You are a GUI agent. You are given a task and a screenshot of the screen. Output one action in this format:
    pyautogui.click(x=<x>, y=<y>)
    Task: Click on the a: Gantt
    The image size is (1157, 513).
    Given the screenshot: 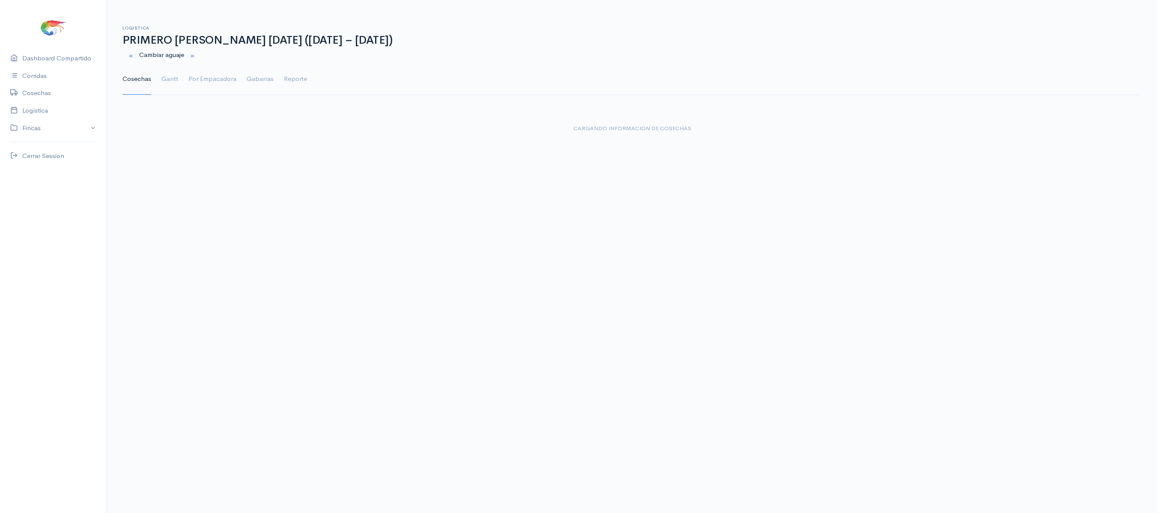 What is the action you would take?
    pyautogui.click(x=170, y=79)
    